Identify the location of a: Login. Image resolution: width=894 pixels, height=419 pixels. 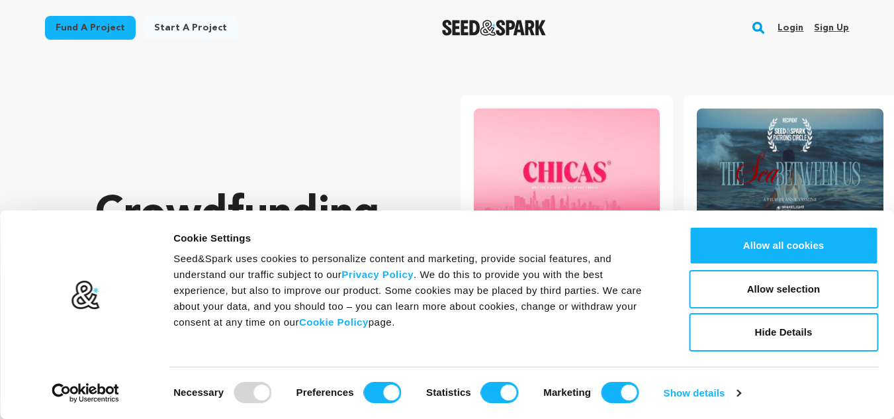
(790, 28).